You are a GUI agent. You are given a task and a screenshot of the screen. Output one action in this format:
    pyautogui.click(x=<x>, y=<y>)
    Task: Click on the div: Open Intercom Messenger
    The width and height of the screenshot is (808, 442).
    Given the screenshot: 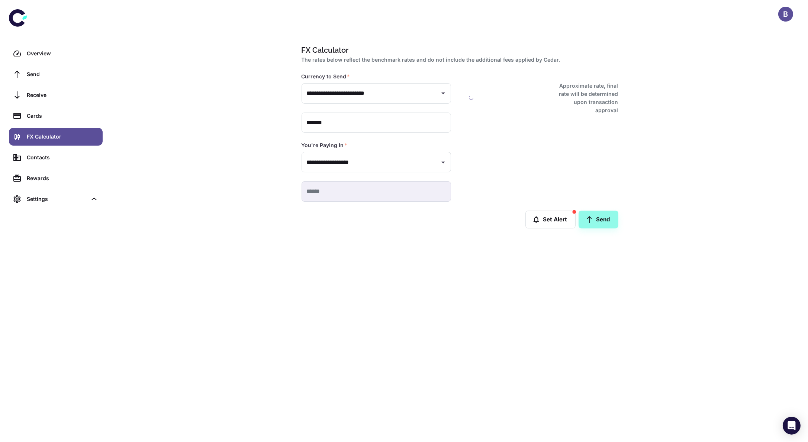 What is the action you would take?
    pyautogui.click(x=791, y=426)
    